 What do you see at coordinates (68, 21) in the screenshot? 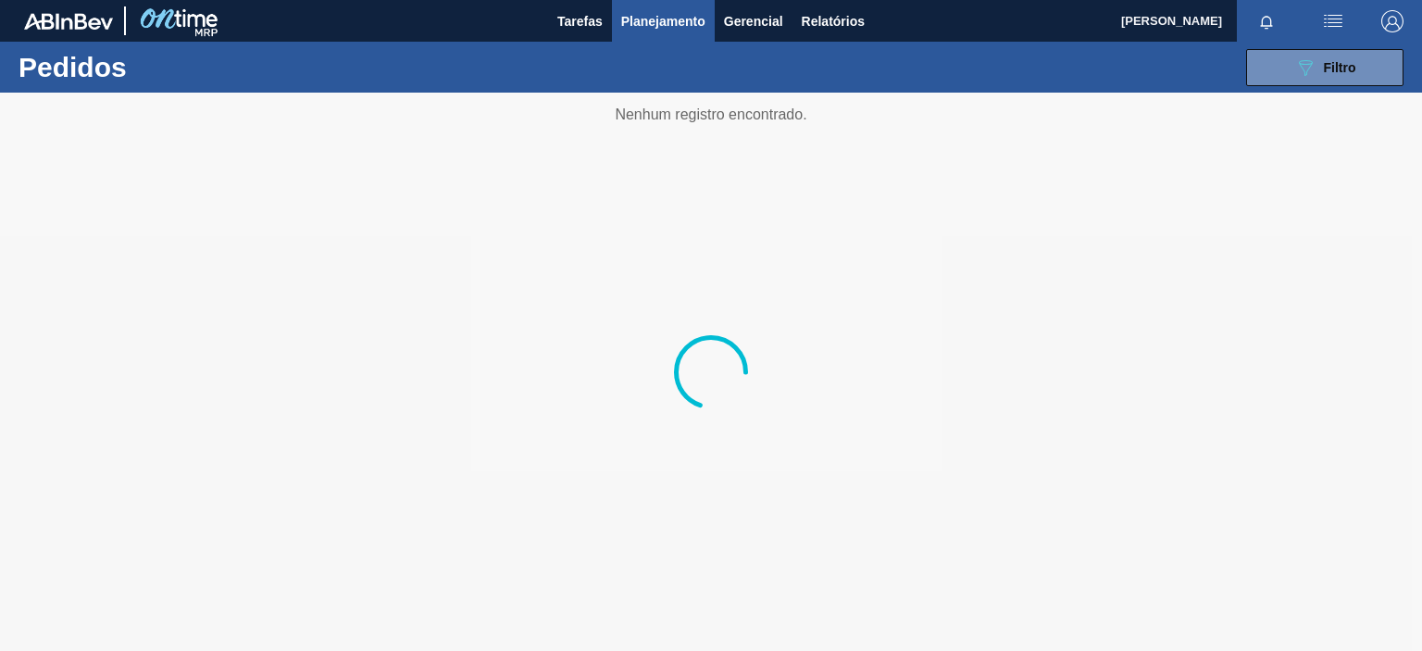
I see `img: TNhmsLtSVTkK8tSr43FrP2fwEKptu5GPRR3wAAAABJRU5ErkJggg==` at bounding box center [68, 21].